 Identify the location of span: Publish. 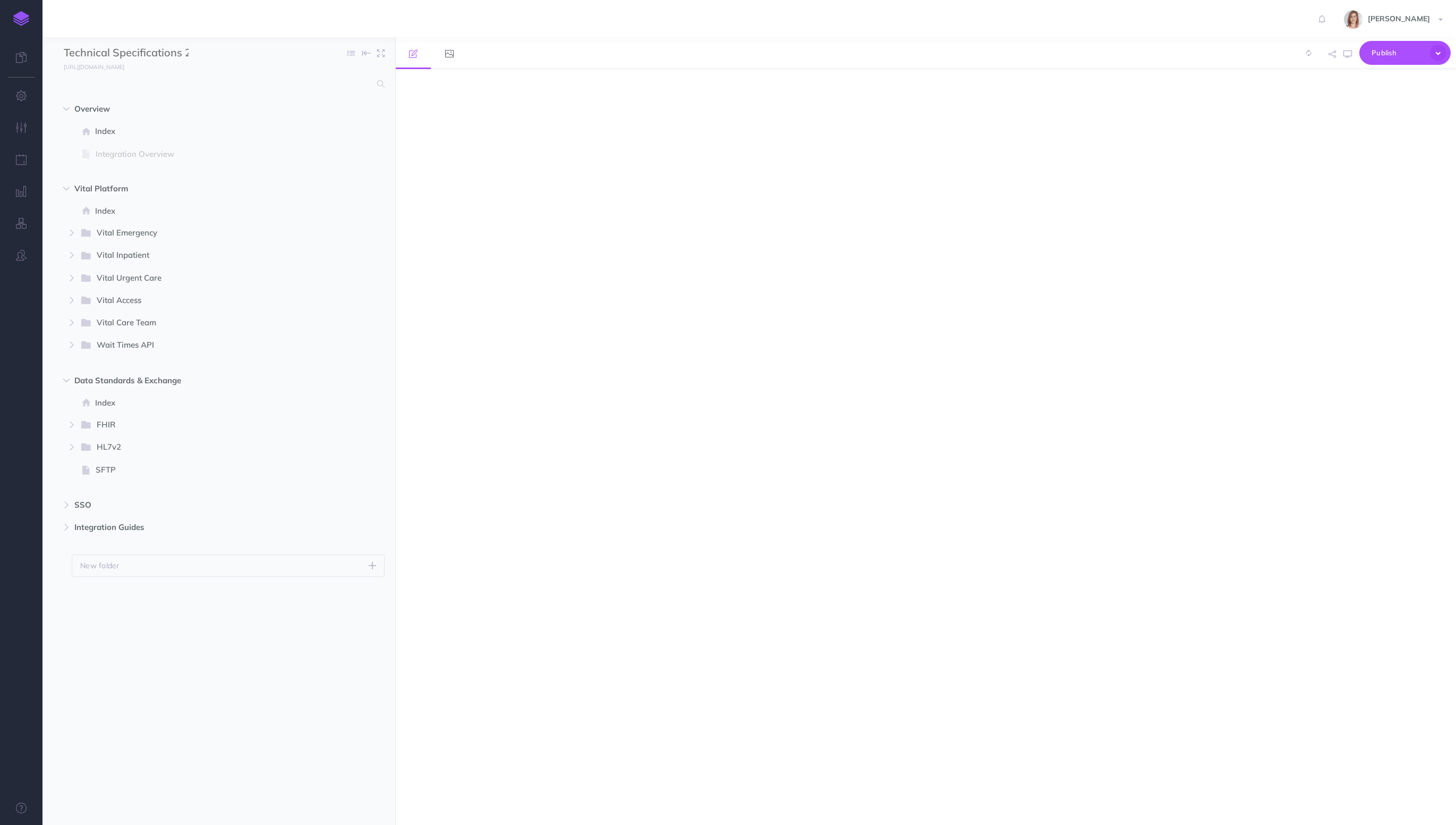
(1399, 53).